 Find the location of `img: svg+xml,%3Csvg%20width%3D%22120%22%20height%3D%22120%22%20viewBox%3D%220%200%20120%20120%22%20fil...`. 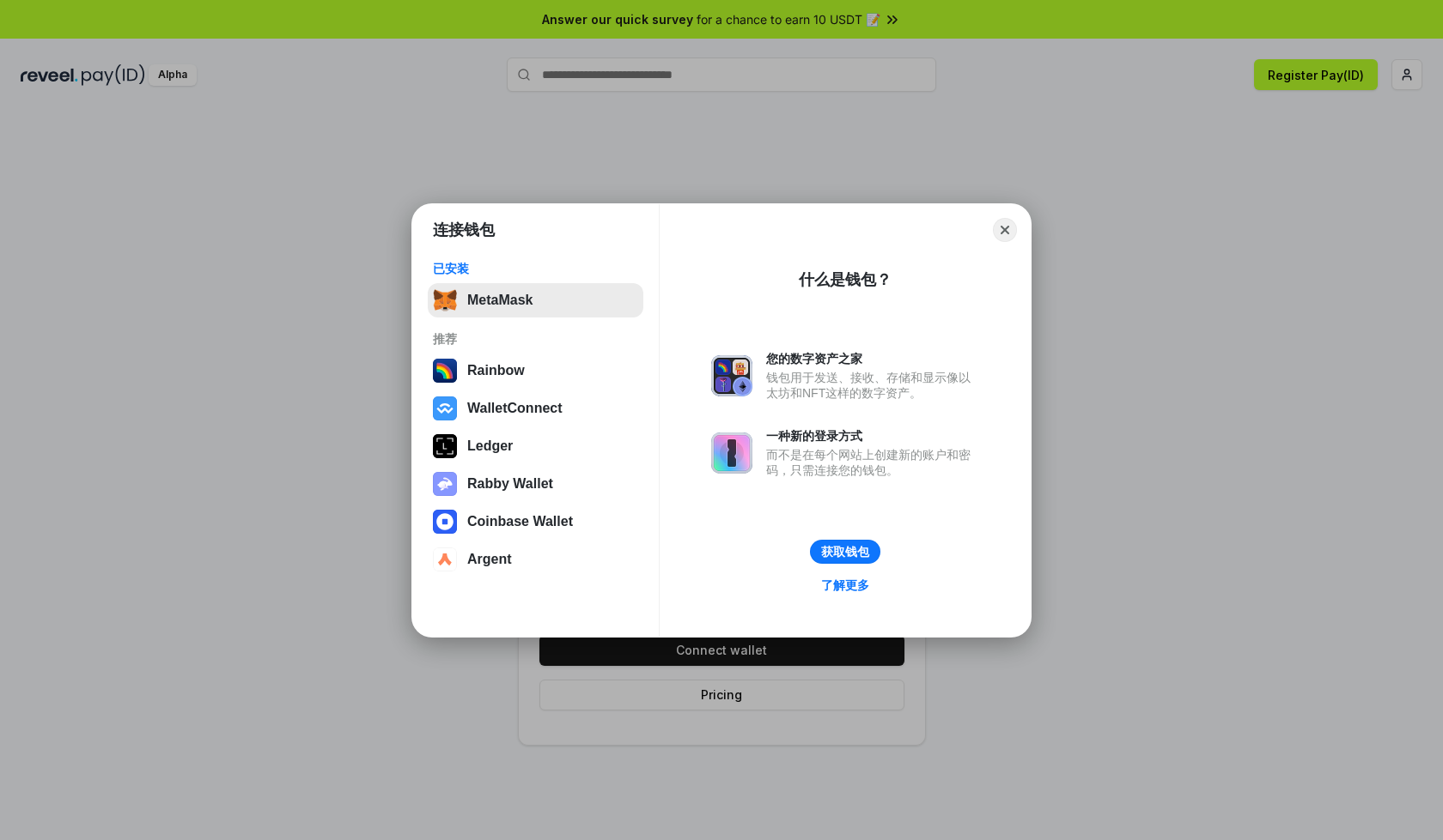

img: svg+xml,%3Csvg%20width%3D%22120%22%20height%3D%22120%22%20viewBox%3D%220%200%20120%20120%22%20fil... is located at coordinates (445, 370).